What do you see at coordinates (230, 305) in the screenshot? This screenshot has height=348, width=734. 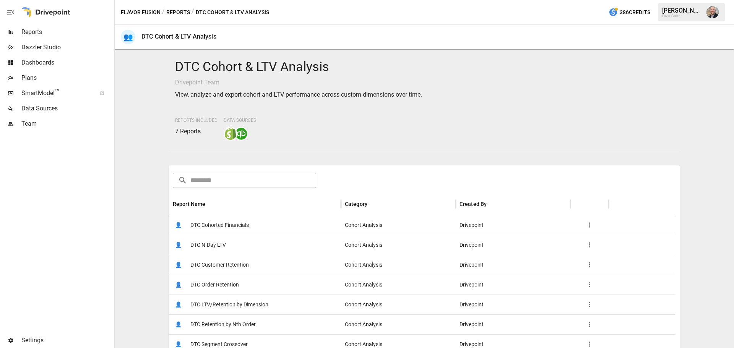 I see `span: DTC LTV/Retention by Dimension` at bounding box center [230, 305].